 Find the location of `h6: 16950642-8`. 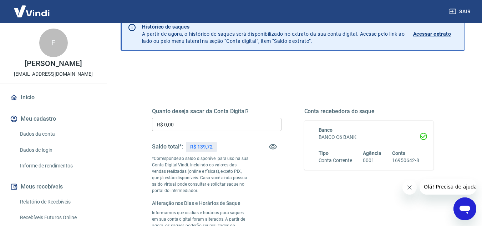

h6: 16950642-8 is located at coordinates (406, 160).